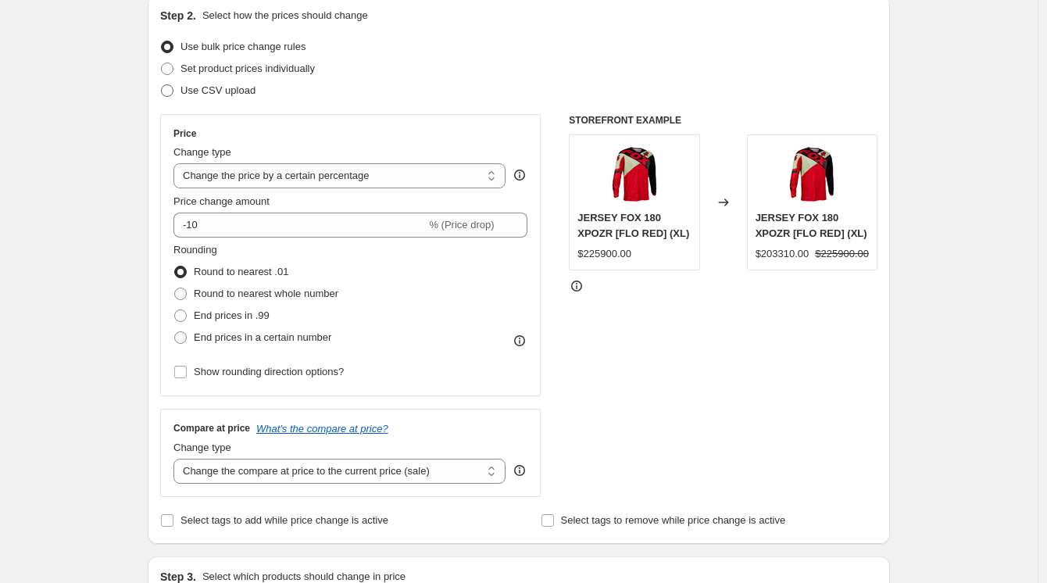 This screenshot has height=583, width=1047. Describe the element at coordinates (723, 120) in the screenshot. I see `h6: STOREFRONT EXAMPLE` at that location.